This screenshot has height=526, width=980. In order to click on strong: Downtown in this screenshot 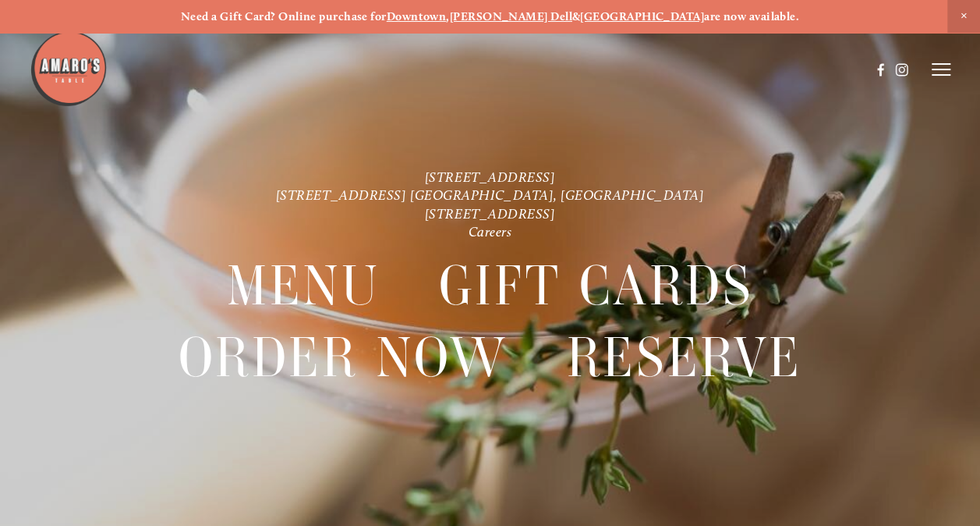, I will do `click(417, 16)`.